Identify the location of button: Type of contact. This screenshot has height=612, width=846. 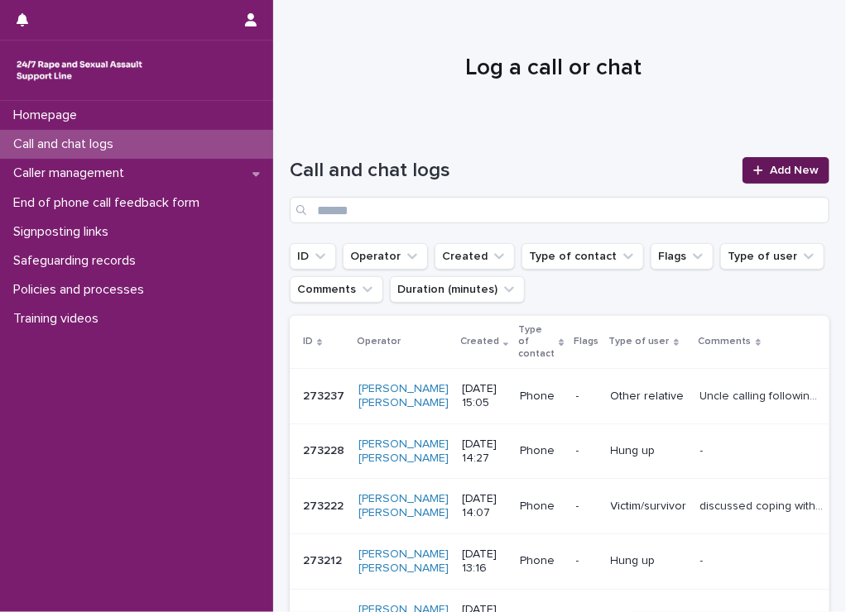
(583, 257).